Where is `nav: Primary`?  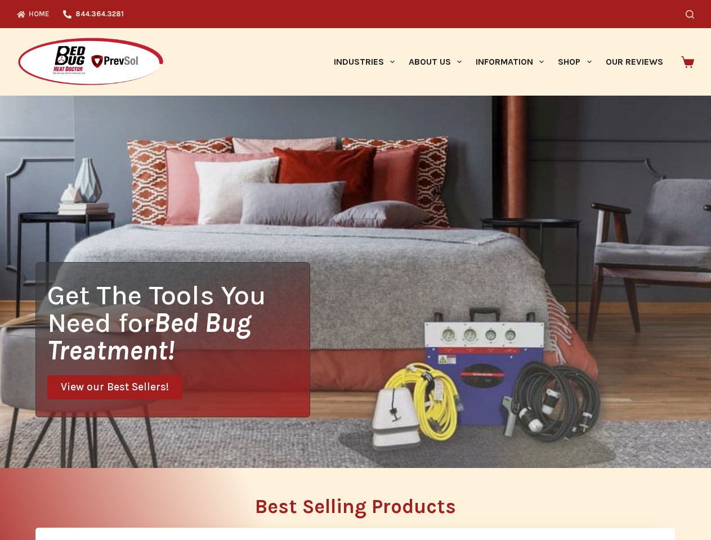
nav: Primary is located at coordinates (498, 62).